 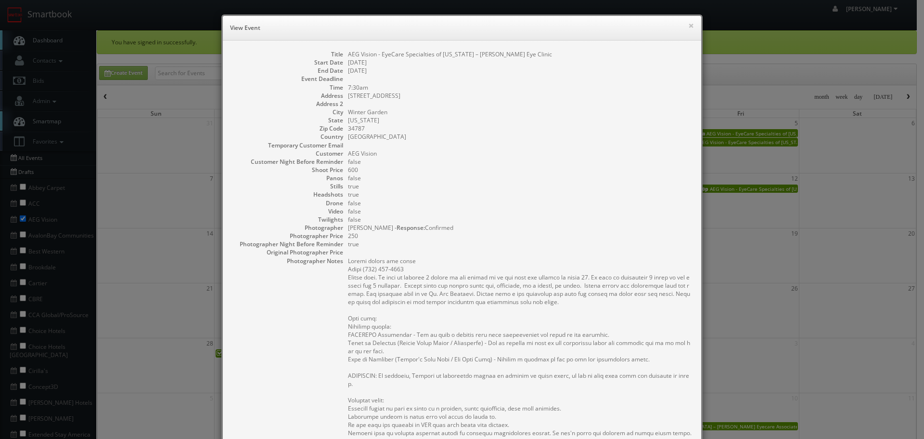 I want to click on dt: City, so click(x=288, y=112).